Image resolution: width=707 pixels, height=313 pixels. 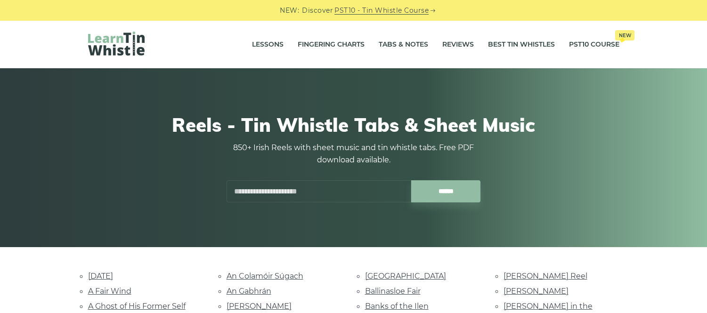 I want to click on p: 850+ Irish Reels with sheet music and tin whistle tabs. Free PDF download available., so click(x=354, y=154).